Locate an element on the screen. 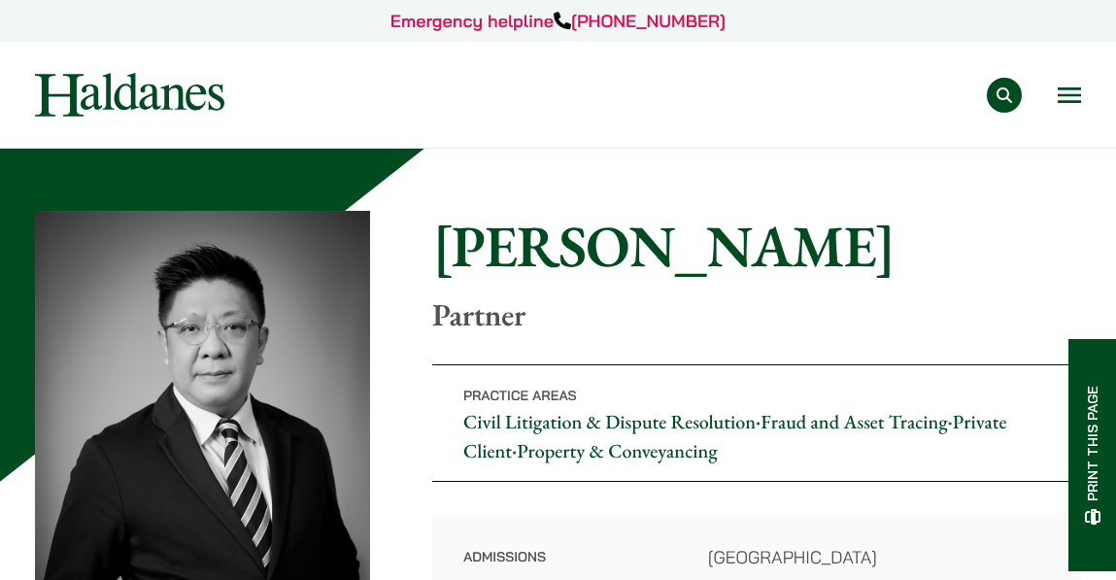 The height and width of the screenshot is (580, 1116). a: Property & Conveyancing is located at coordinates (617, 451).